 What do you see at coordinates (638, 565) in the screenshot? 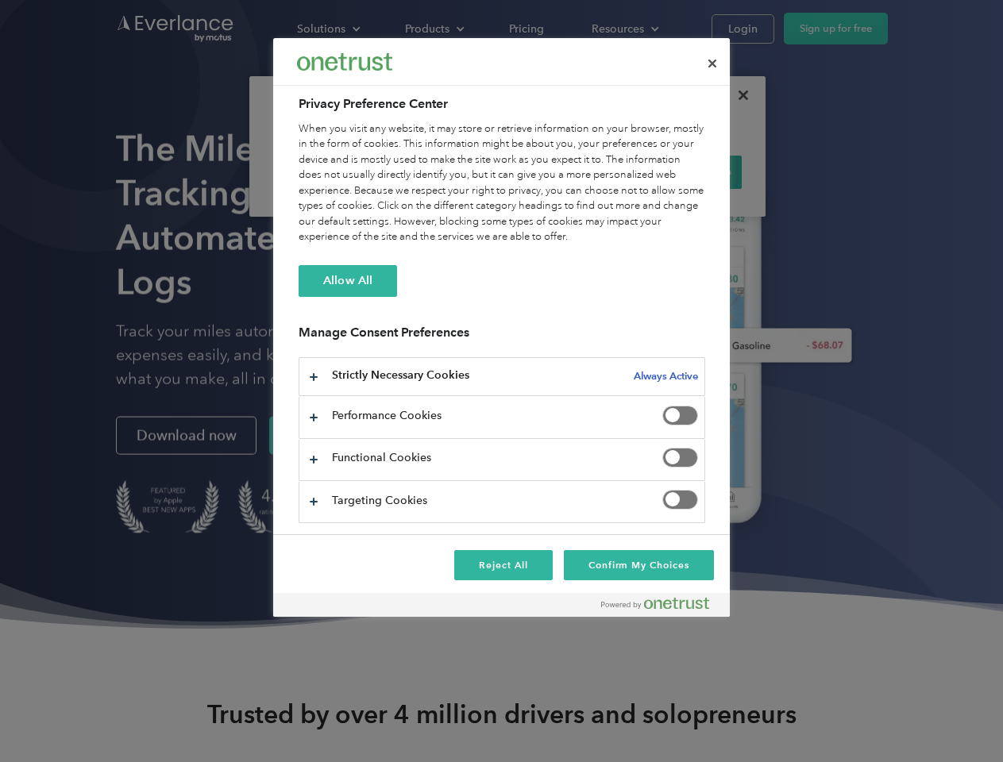
I see `button: Confirm My Choices` at bounding box center [638, 565].